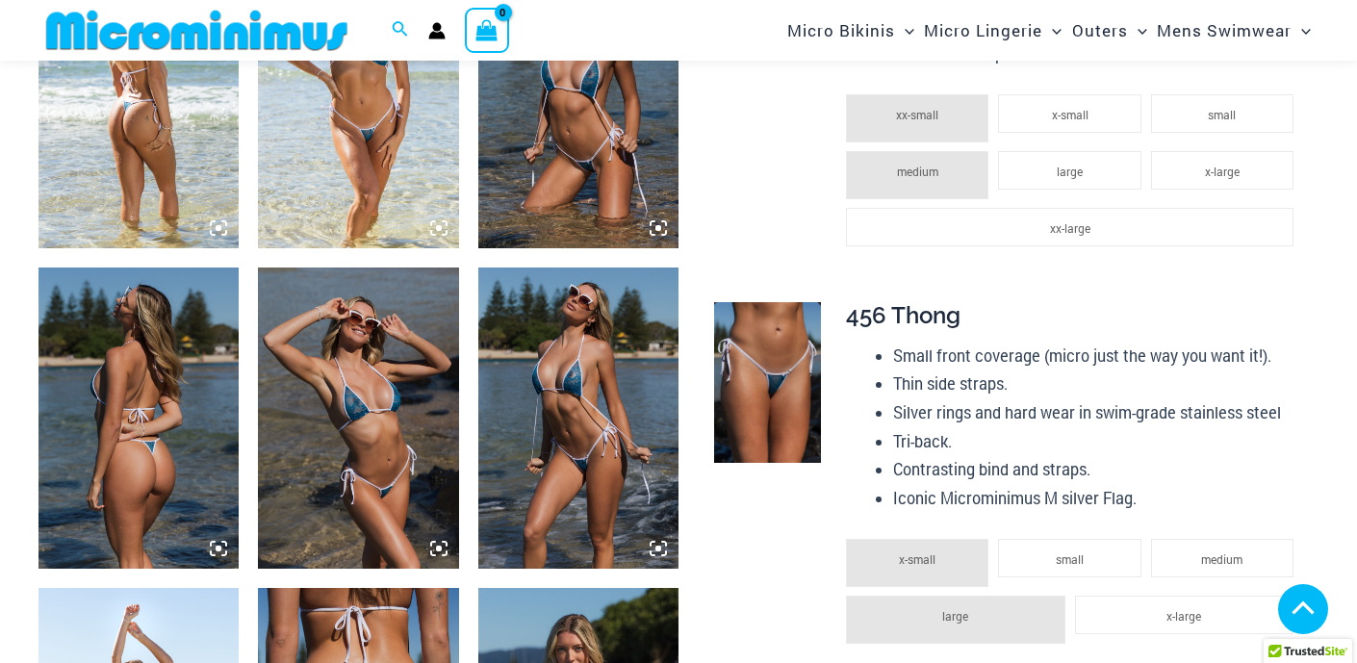  I want to click on li: Tri-back., so click(1098, 442).